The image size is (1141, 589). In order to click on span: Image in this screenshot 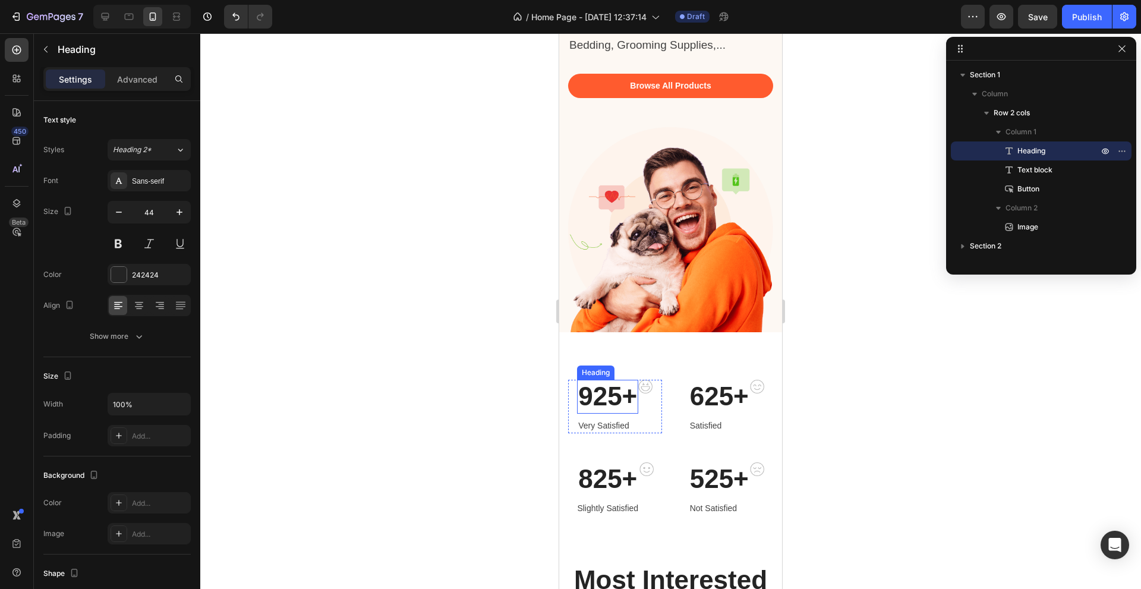, I will do `click(1028, 227)`.